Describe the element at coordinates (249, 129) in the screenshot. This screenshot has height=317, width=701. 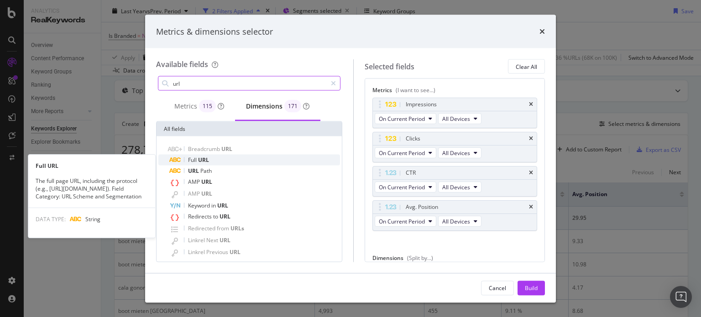
I see `div: All fields` at that location.